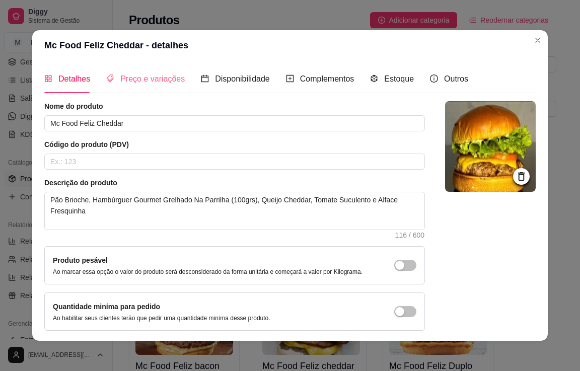  Describe the element at coordinates (242, 79) in the screenshot. I see `span: Disponibilidade` at that location.